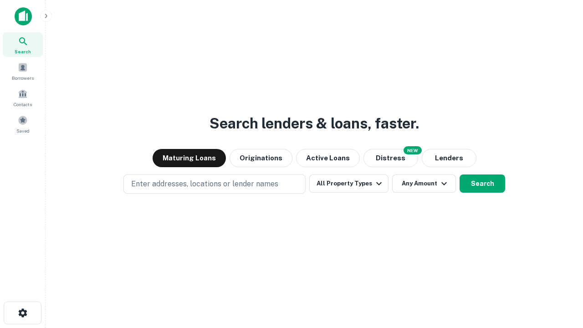 This screenshot has height=328, width=583. What do you see at coordinates (449, 158) in the screenshot?
I see `button: Lenders` at bounding box center [449, 158].